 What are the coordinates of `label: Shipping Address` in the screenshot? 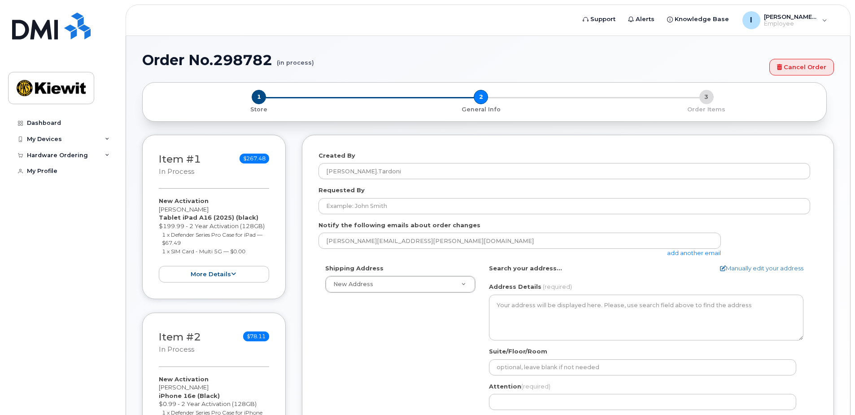 It's located at (354, 268).